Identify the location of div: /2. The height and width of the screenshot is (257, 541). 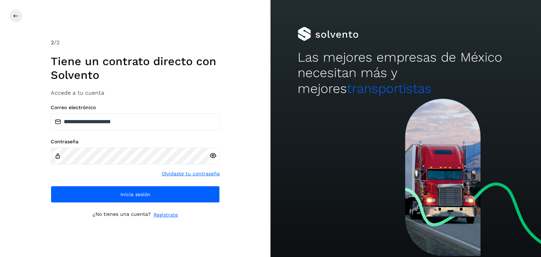
(135, 43).